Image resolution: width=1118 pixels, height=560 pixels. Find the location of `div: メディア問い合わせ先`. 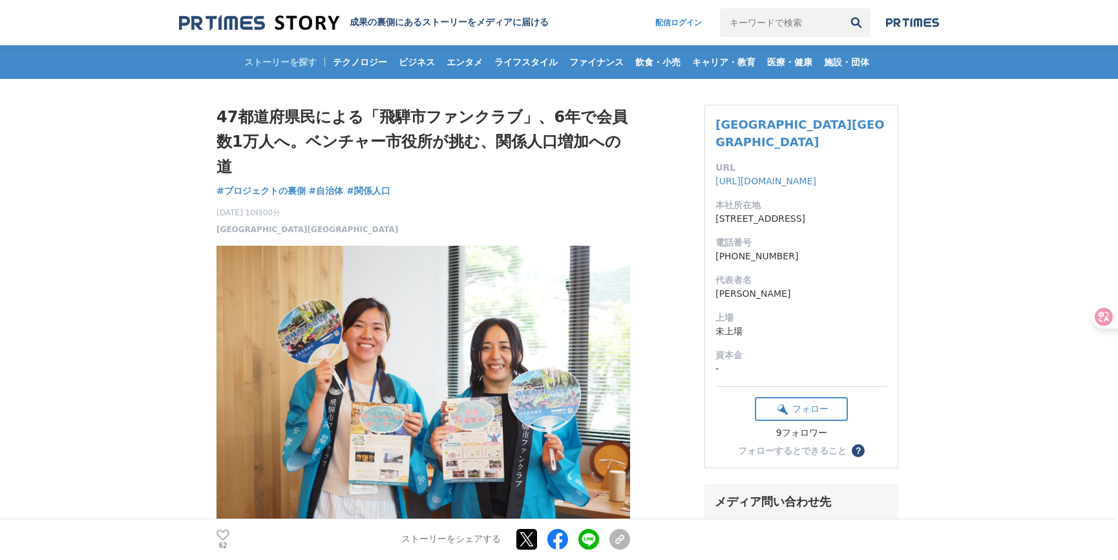

div: メディア問い合わせ先 is located at coordinates (801, 502).